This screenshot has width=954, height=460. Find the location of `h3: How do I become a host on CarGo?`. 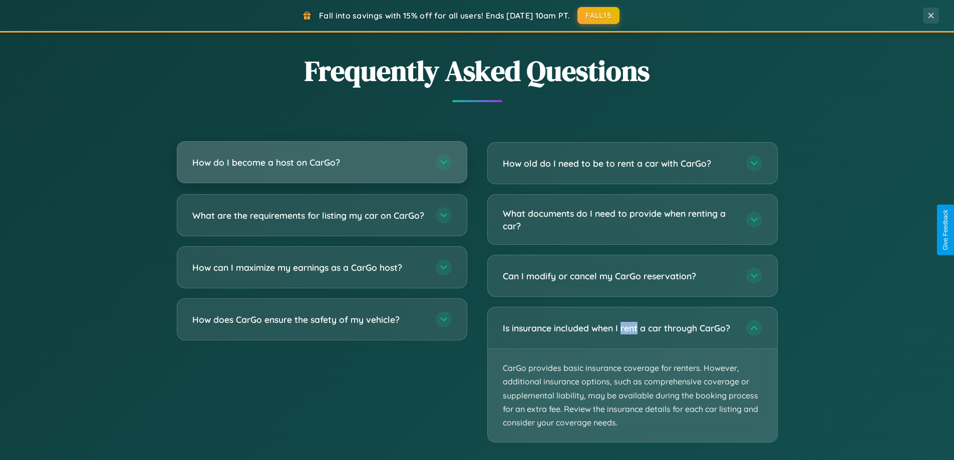

h3: How do I become a host on CarGo? is located at coordinates (309, 162).